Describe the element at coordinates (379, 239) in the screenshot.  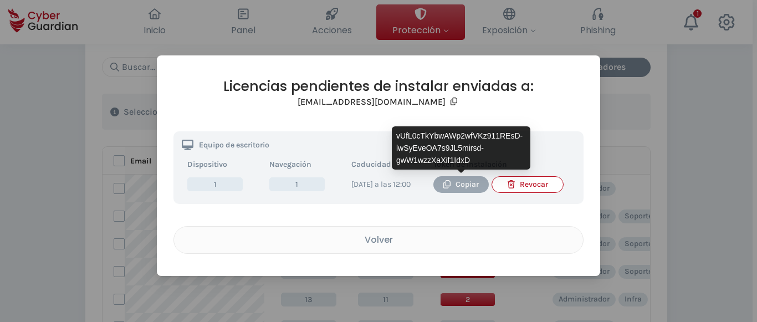
I see `div: Volver` at that location.